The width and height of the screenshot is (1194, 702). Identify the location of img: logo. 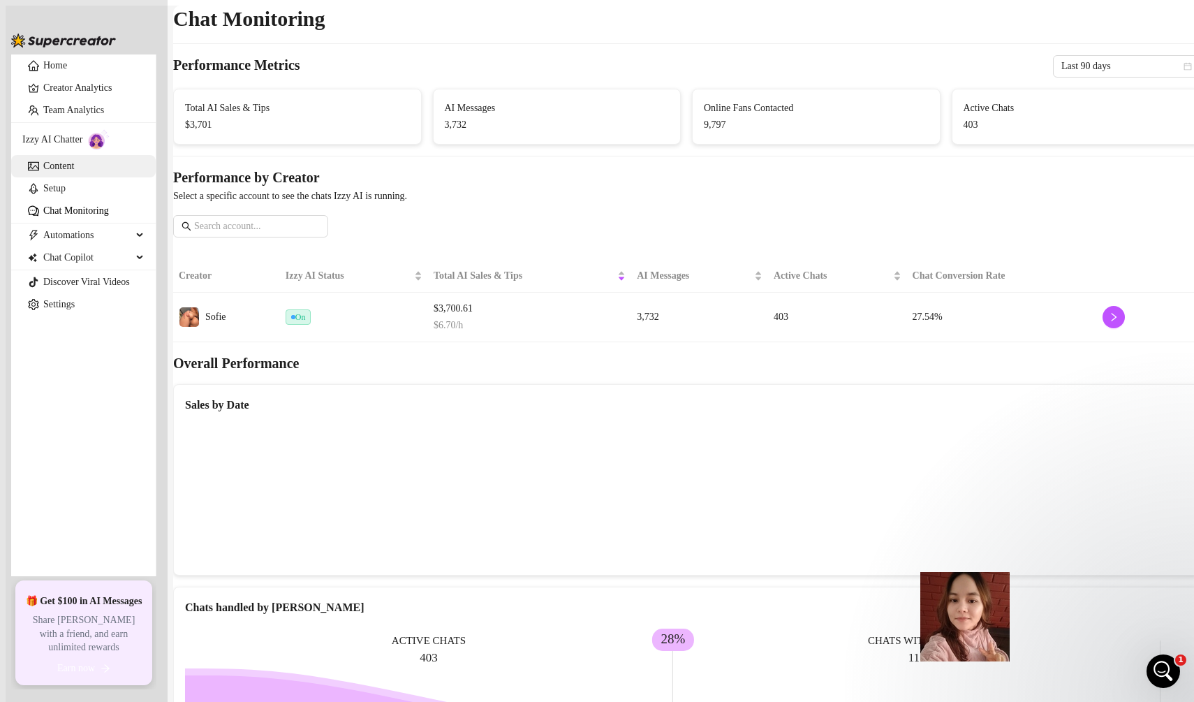
(75, 37).